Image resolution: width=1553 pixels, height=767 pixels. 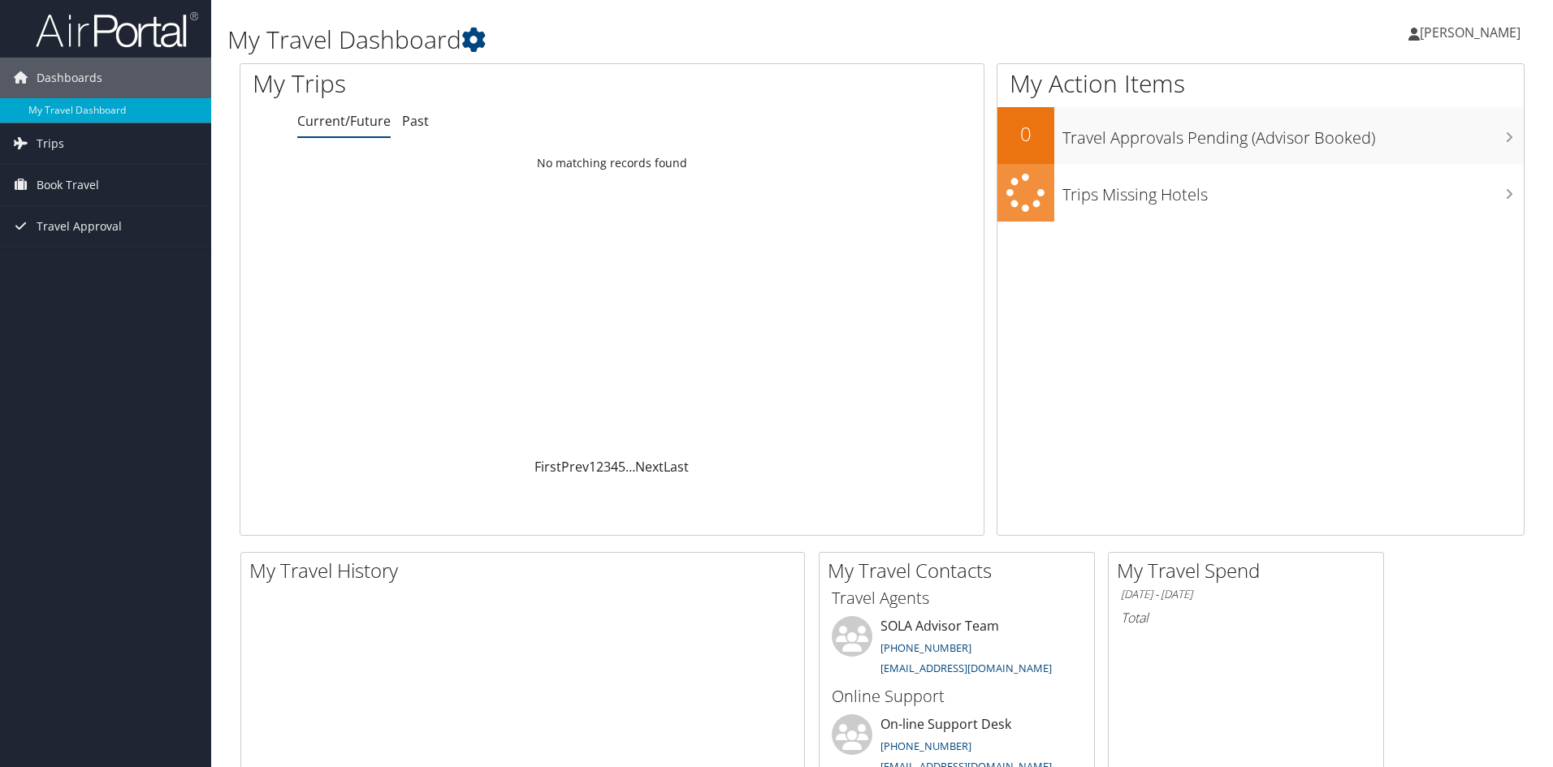 What do you see at coordinates (607, 467) in the screenshot?
I see `a: 3` at bounding box center [607, 467].